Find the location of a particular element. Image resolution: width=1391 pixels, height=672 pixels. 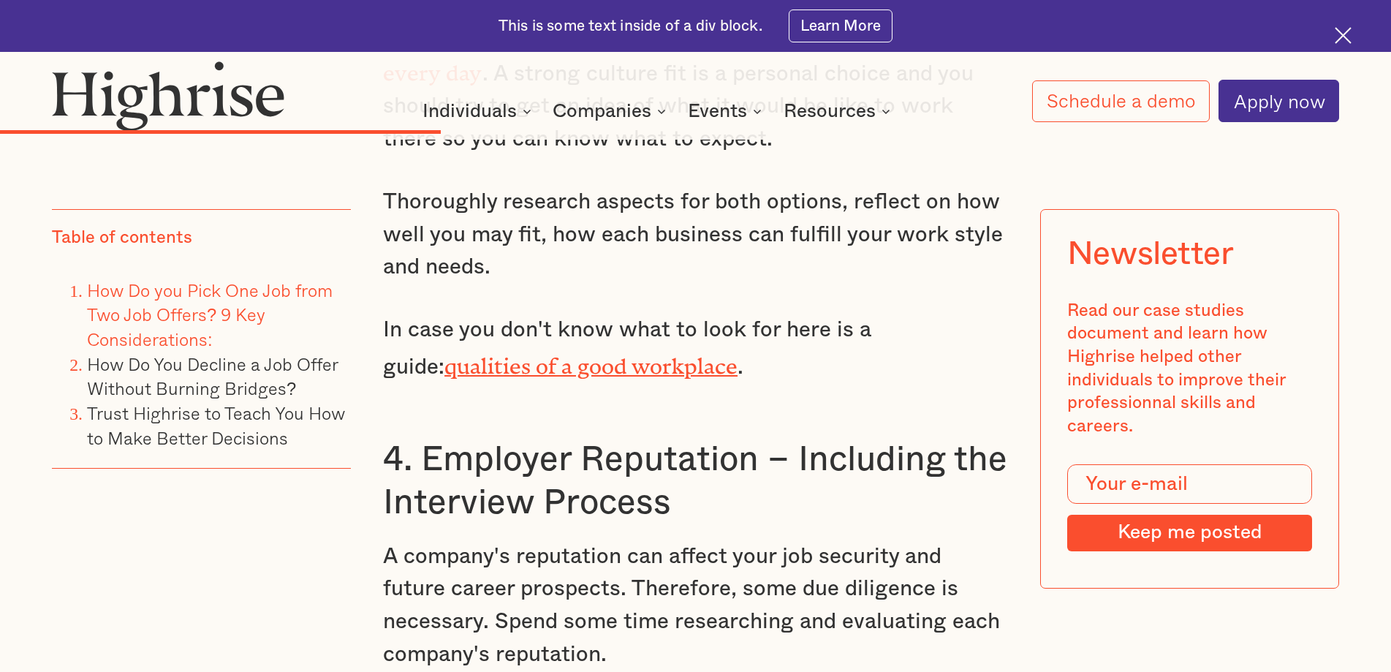

p: A company's reputation can affect your job security and future career prospects. Therefore, some ... is located at coordinates (695, 605).